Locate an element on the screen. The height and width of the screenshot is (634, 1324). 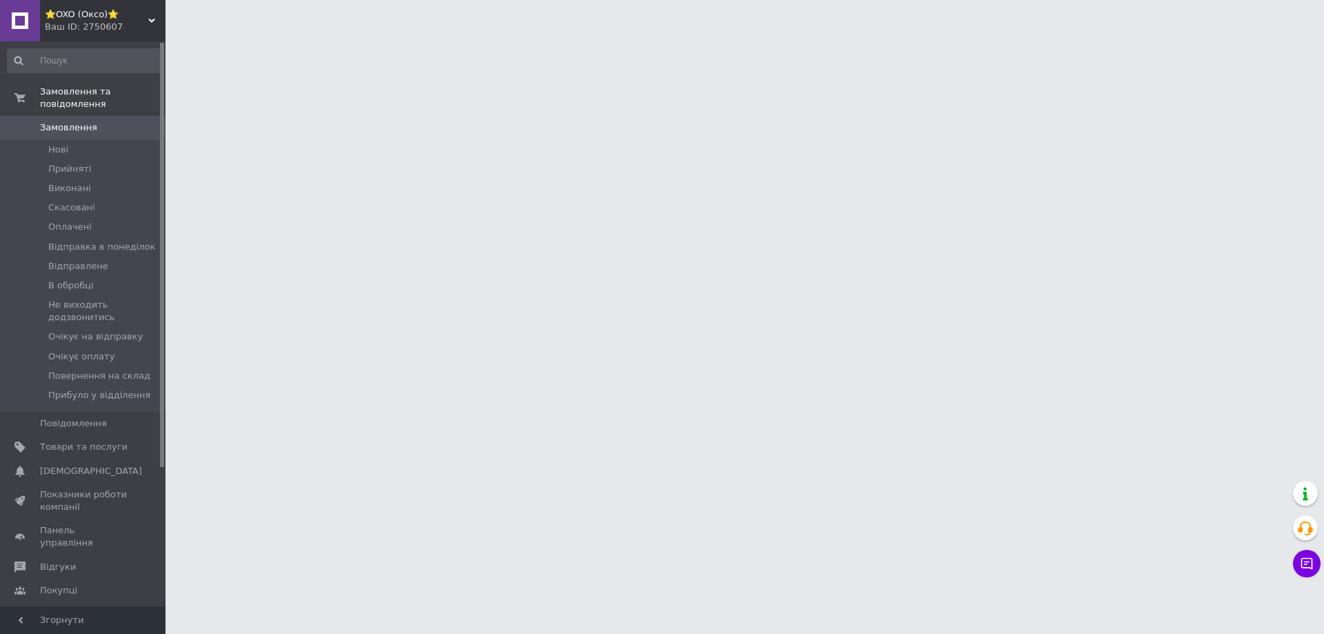
span: Очікує на відправку is located at coordinates (95, 337).